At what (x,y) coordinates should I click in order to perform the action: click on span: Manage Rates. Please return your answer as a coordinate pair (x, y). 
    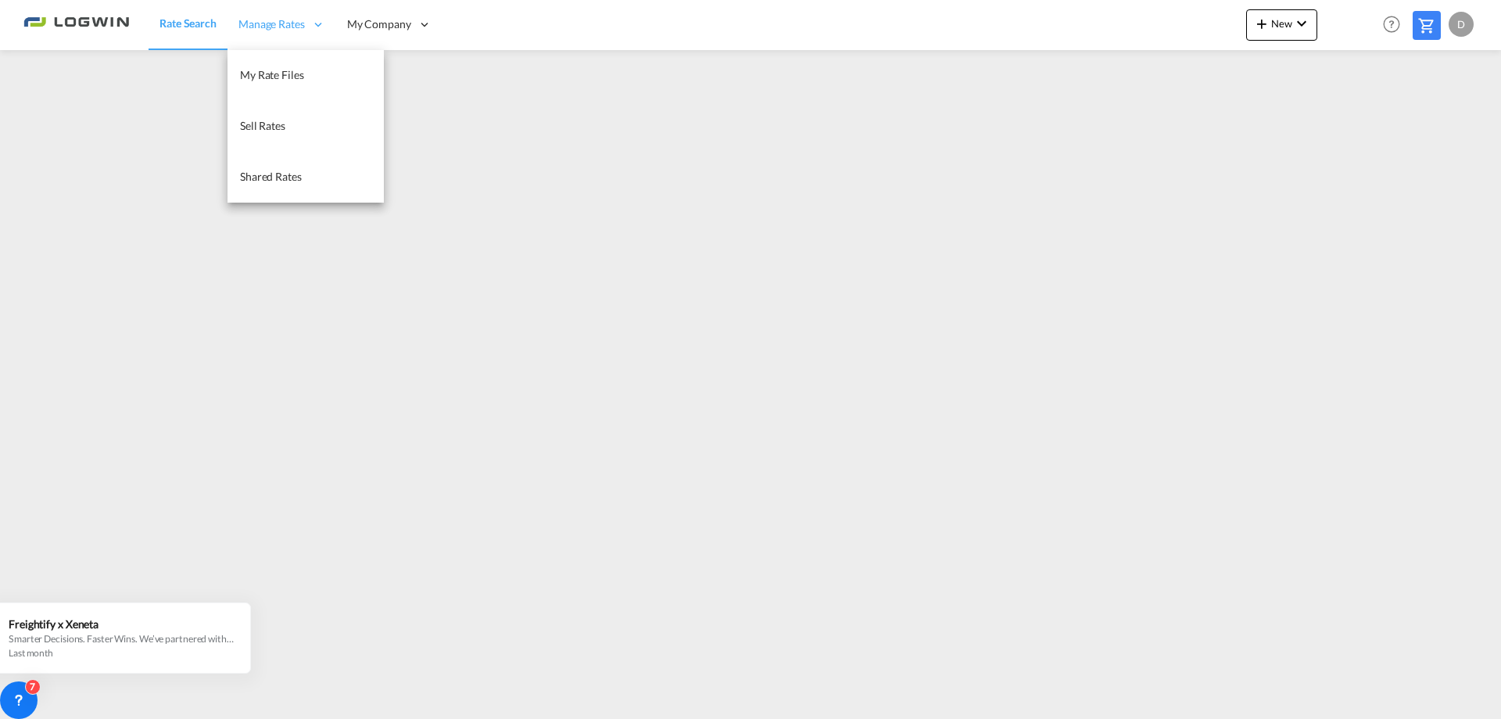
    Looking at the image, I should click on (271, 24).